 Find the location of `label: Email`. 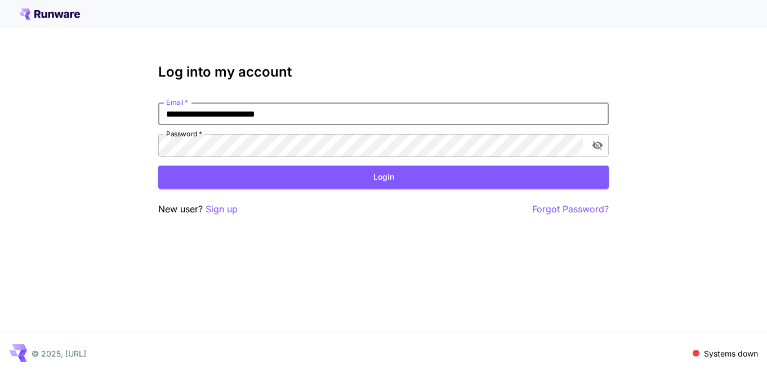

label: Email is located at coordinates (177, 102).